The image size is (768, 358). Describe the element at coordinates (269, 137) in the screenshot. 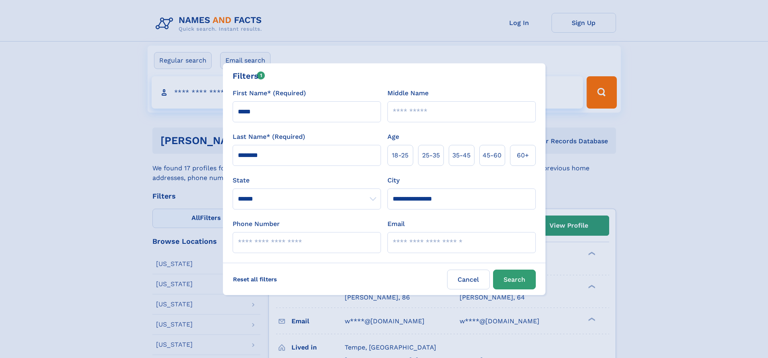

I see `label: Last Name* (Required)` at that location.